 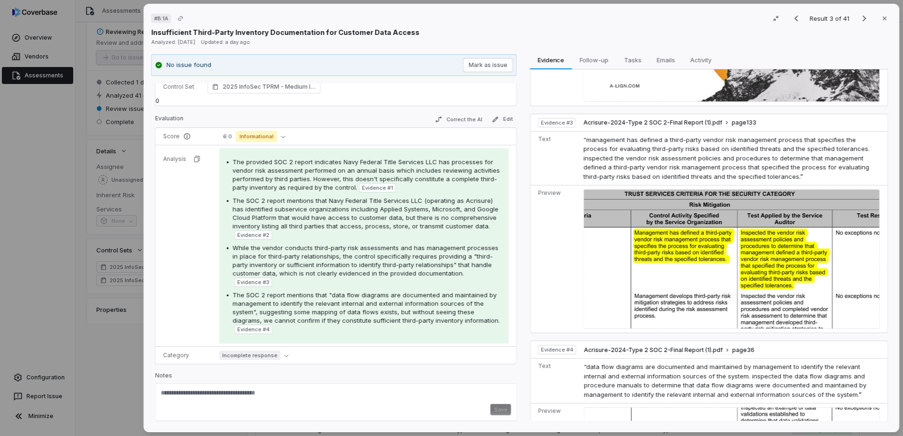 What do you see at coordinates (796, 18) in the screenshot?
I see `button: Previous result` at bounding box center [796, 18].